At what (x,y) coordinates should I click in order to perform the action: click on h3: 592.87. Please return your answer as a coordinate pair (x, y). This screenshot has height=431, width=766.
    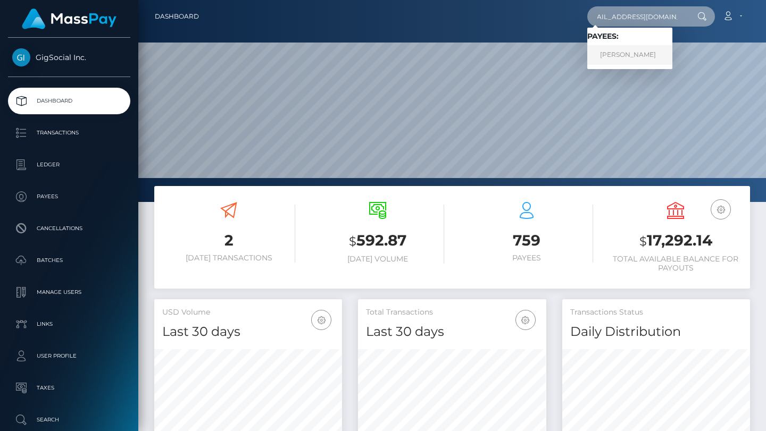
    Looking at the image, I should click on (378, 241).